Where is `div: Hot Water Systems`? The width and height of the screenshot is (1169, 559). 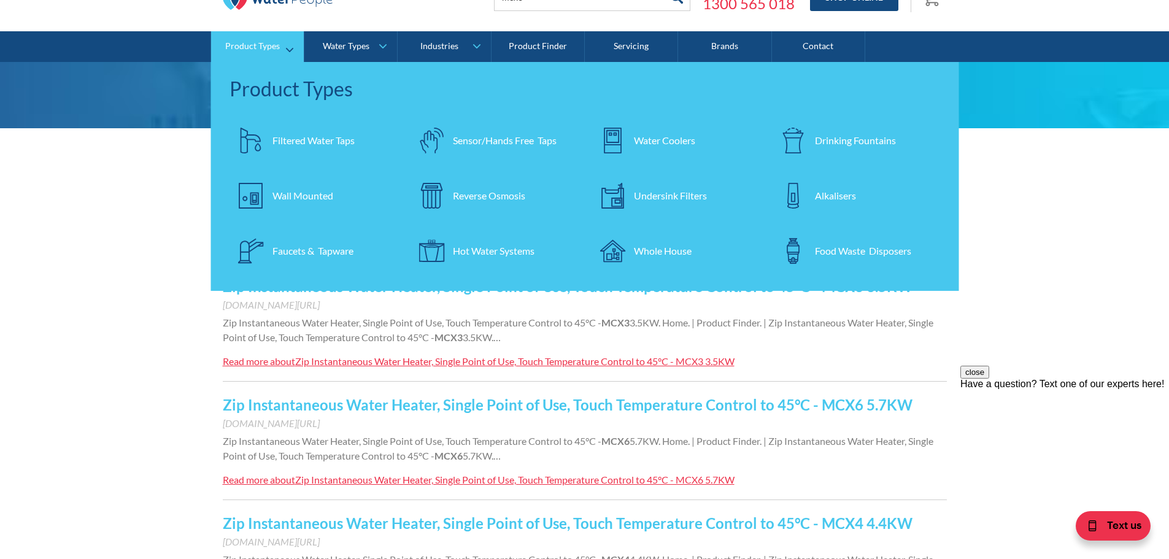 div: Hot Water Systems is located at coordinates (494, 251).